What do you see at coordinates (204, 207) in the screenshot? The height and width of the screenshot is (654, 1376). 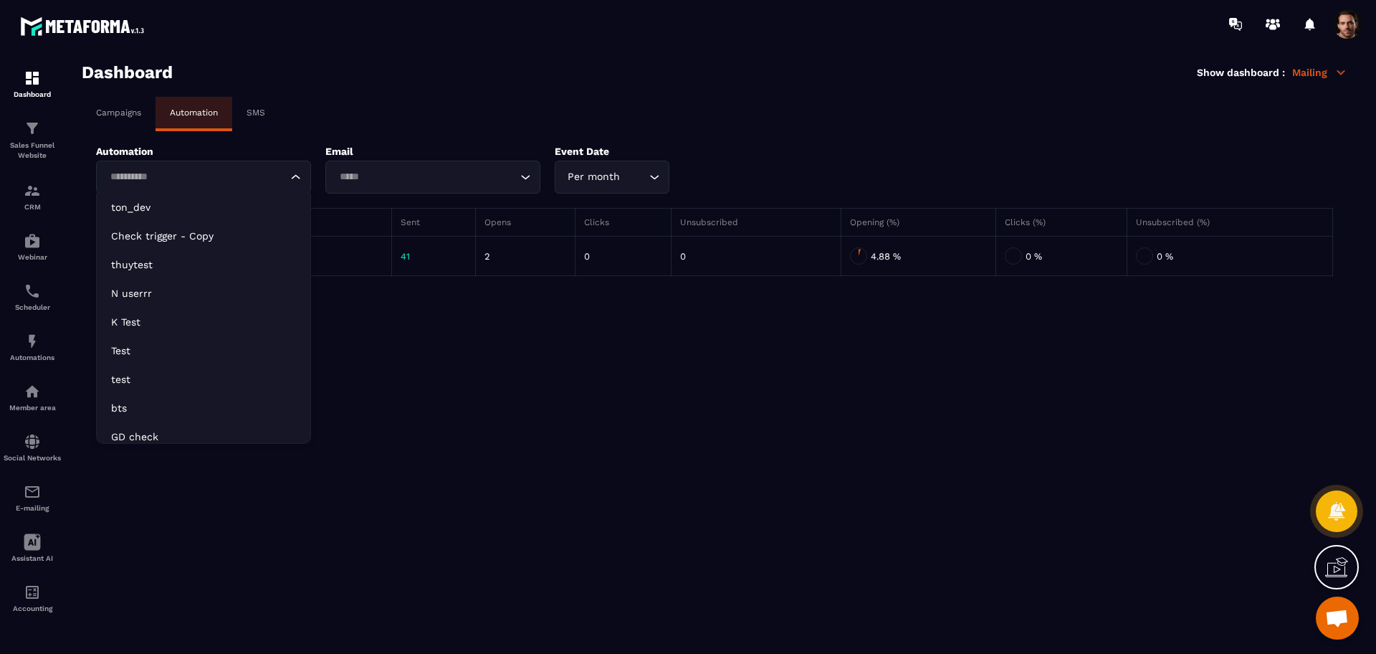 I see `p: ton_dev` at bounding box center [204, 207].